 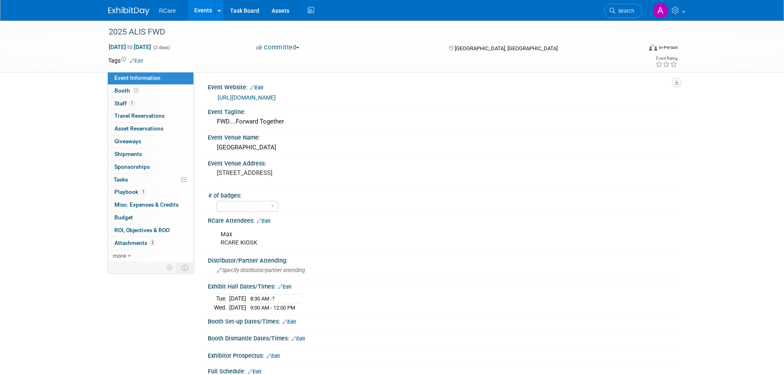 I want to click on div: Event Tagline:, so click(x=442, y=111).